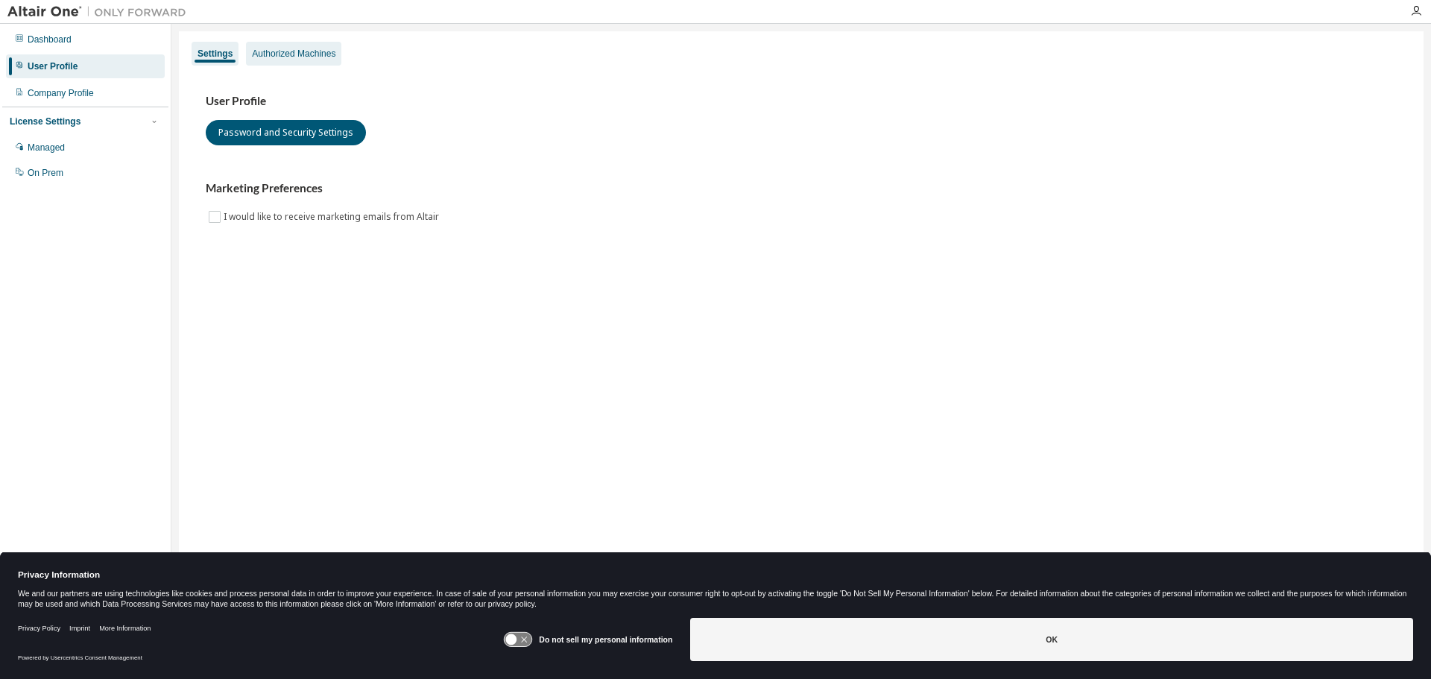 The height and width of the screenshot is (679, 1431). I want to click on div: On Prem, so click(45, 173).